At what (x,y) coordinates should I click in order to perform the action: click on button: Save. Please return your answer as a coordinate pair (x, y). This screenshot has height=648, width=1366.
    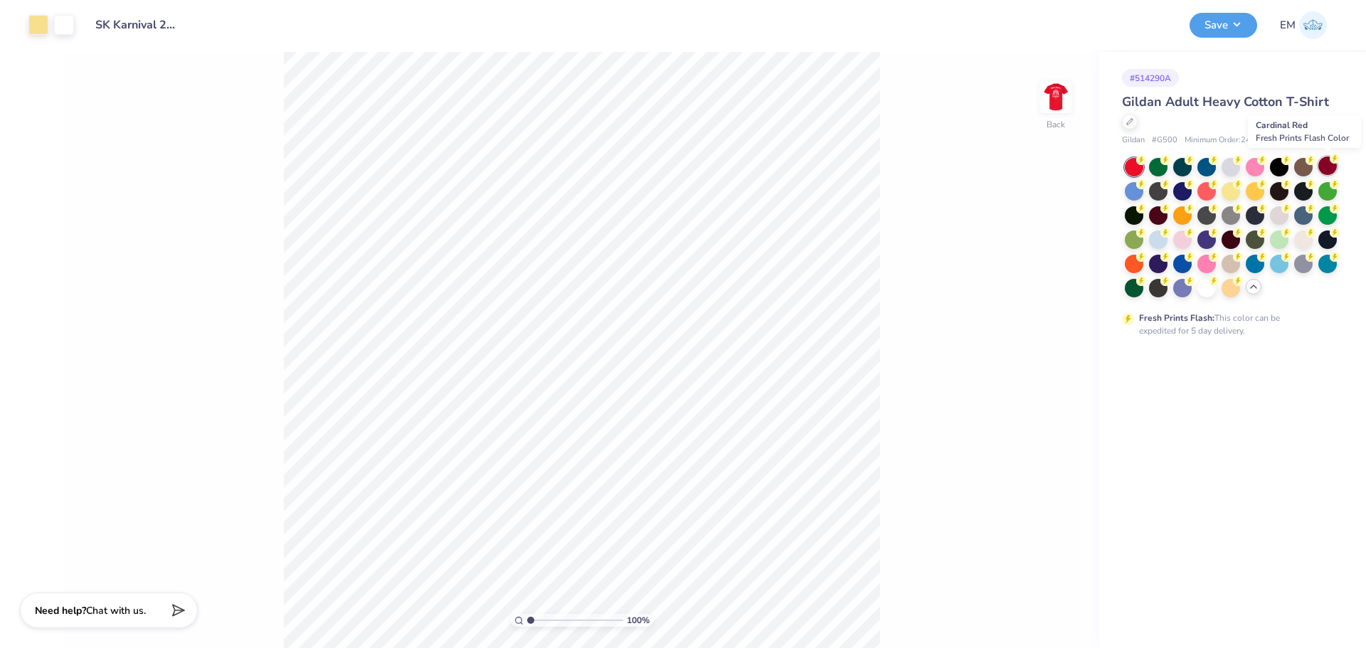
    Looking at the image, I should click on (1223, 25).